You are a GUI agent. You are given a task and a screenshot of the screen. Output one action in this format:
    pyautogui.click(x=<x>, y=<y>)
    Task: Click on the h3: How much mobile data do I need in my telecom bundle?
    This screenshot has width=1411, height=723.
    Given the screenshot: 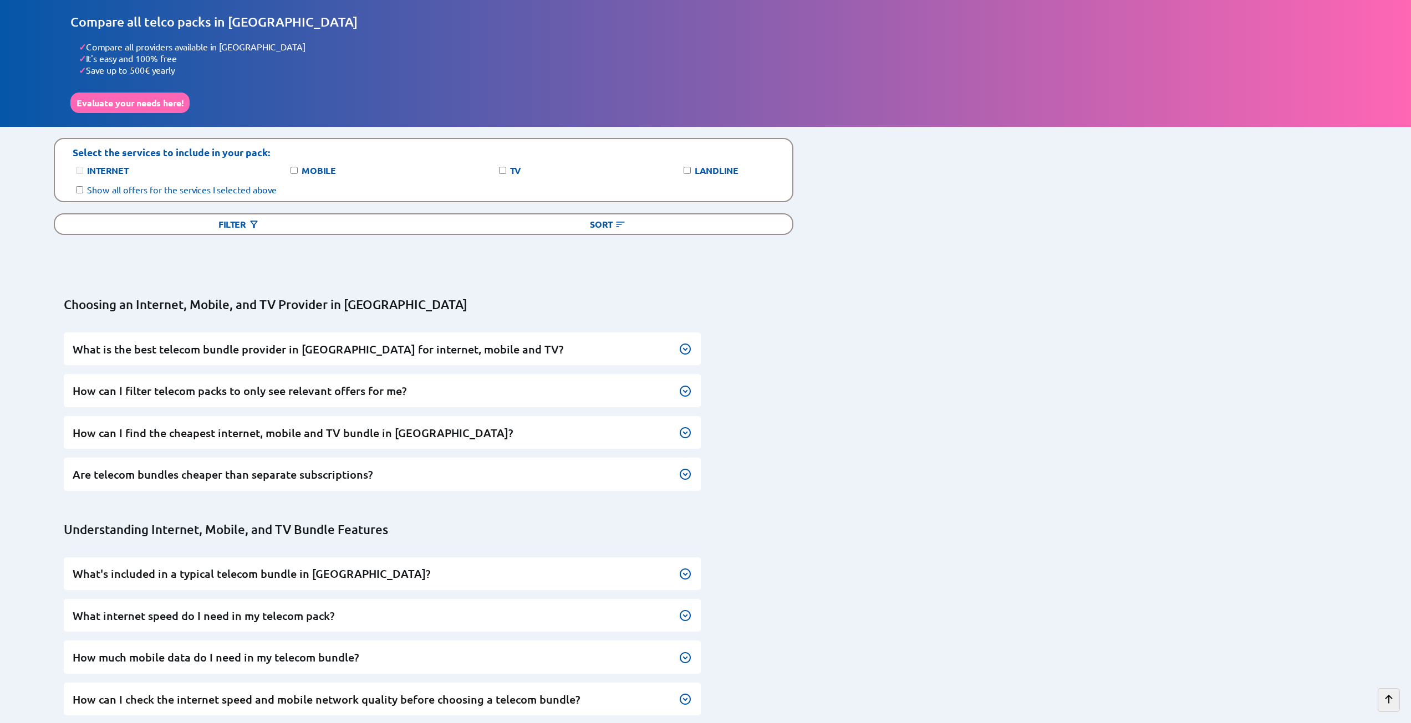 What is the action you would take?
    pyautogui.click(x=382, y=657)
    